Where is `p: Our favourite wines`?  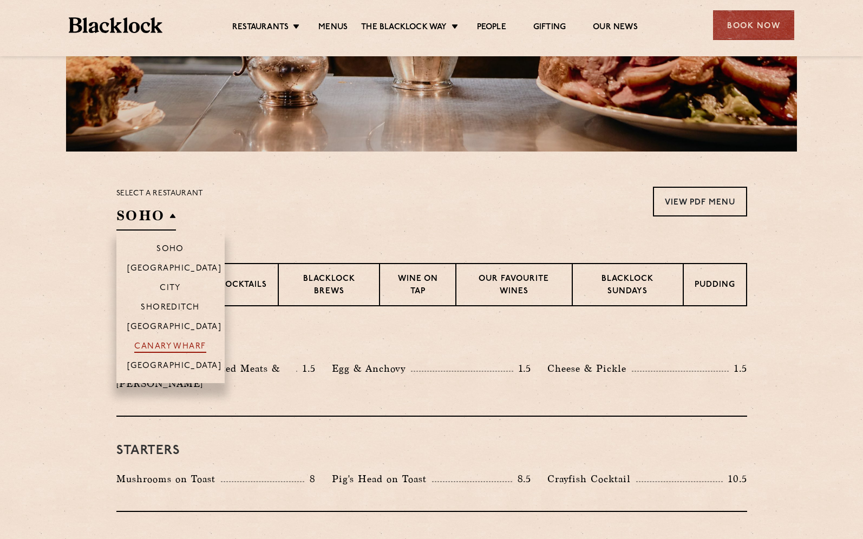
p: Our favourite wines is located at coordinates (514, 286).